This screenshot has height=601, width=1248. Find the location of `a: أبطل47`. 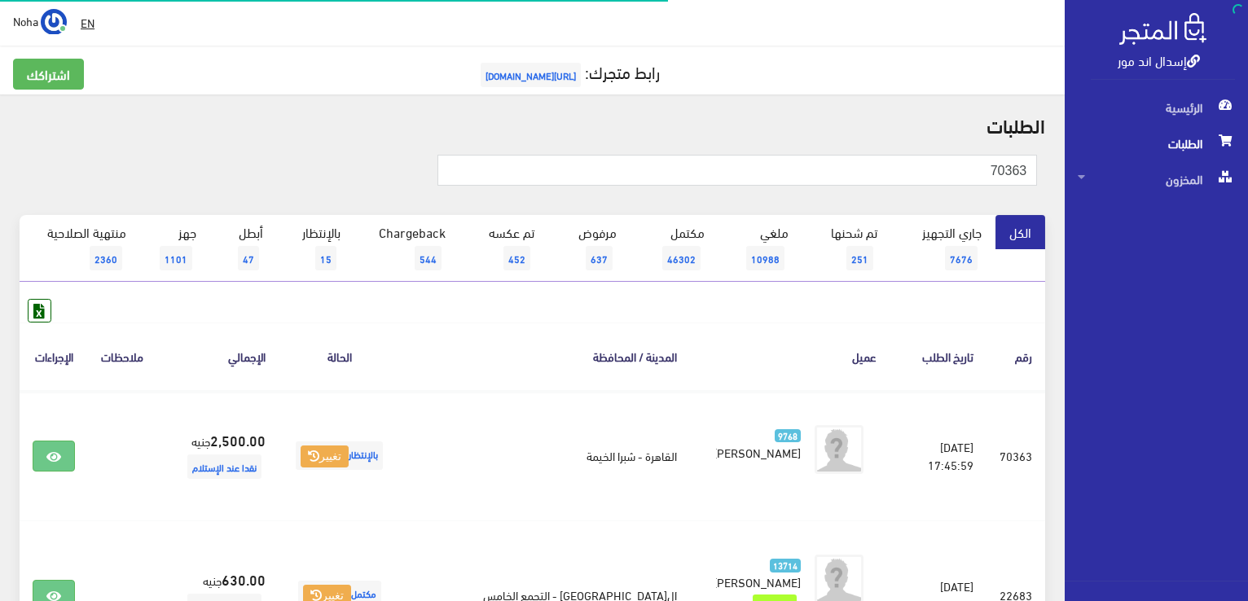

a: أبطل47 is located at coordinates (244, 248).